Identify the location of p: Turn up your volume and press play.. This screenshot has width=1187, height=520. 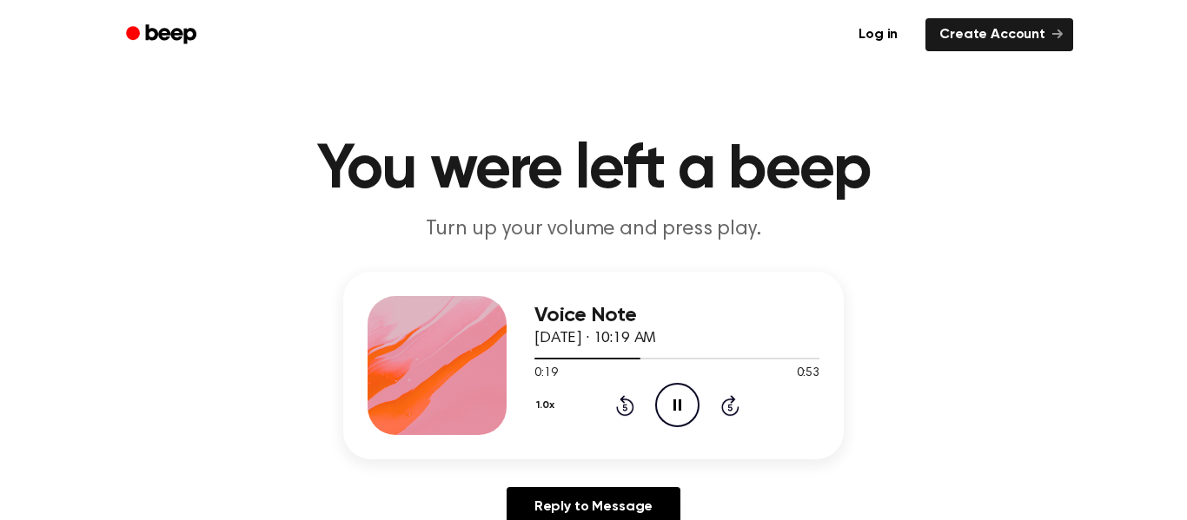
(593, 229).